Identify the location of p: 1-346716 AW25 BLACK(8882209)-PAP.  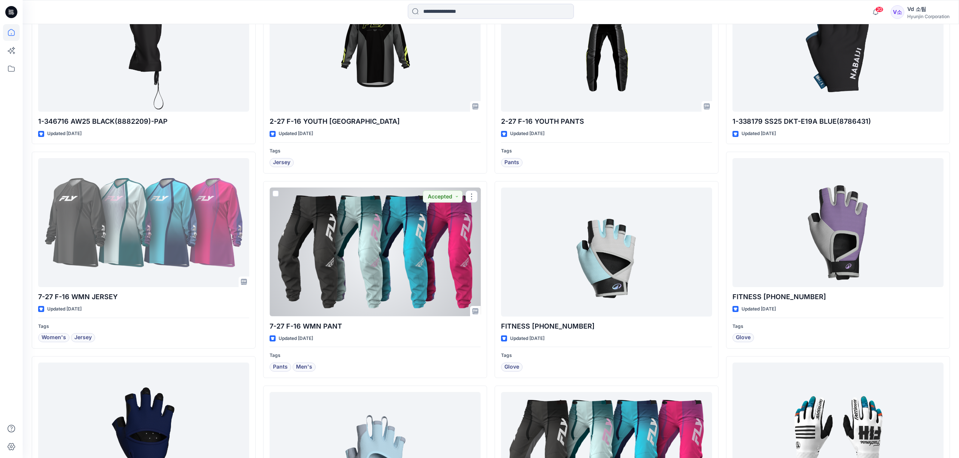
(143, 122).